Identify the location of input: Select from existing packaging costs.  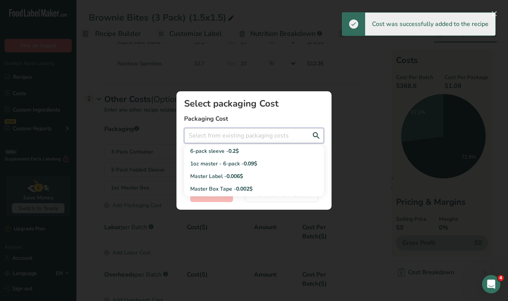
(254, 135).